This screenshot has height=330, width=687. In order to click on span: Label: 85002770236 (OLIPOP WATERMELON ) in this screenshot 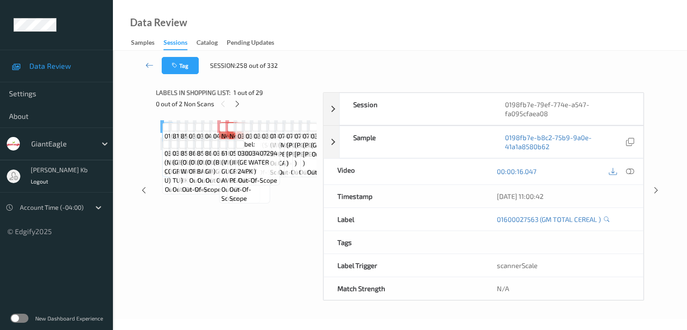, I will do `click(201, 162)`.